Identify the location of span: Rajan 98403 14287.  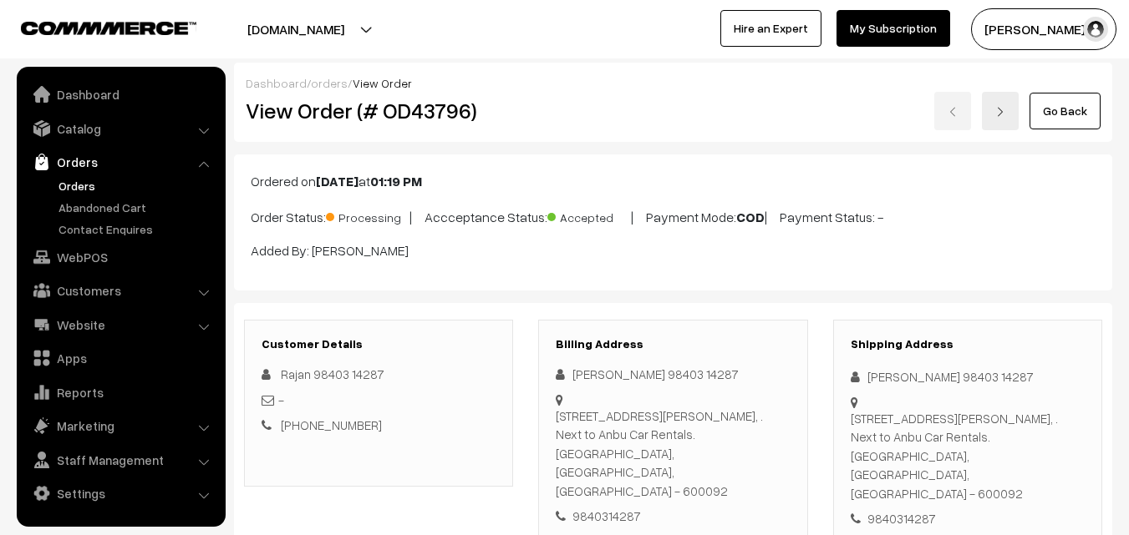
(332, 374).